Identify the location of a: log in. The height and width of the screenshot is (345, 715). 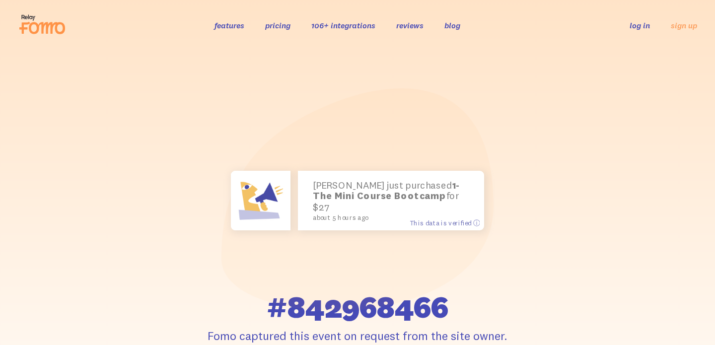
(640, 25).